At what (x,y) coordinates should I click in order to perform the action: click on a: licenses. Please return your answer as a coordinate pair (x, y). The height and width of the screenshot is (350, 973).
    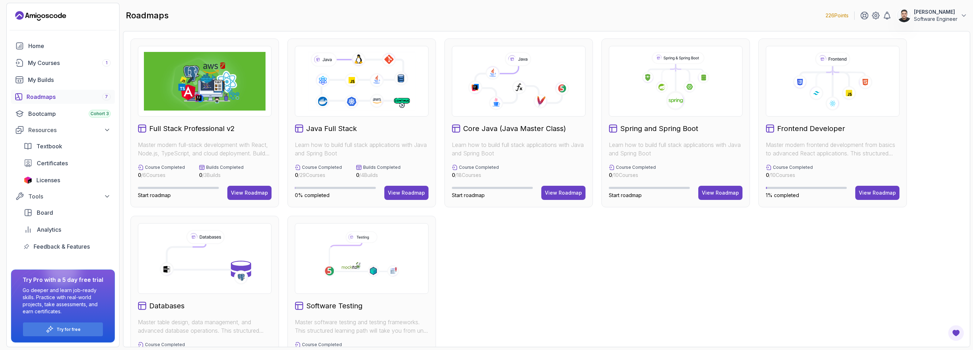
    Looking at the image, I should click on (67, 180).